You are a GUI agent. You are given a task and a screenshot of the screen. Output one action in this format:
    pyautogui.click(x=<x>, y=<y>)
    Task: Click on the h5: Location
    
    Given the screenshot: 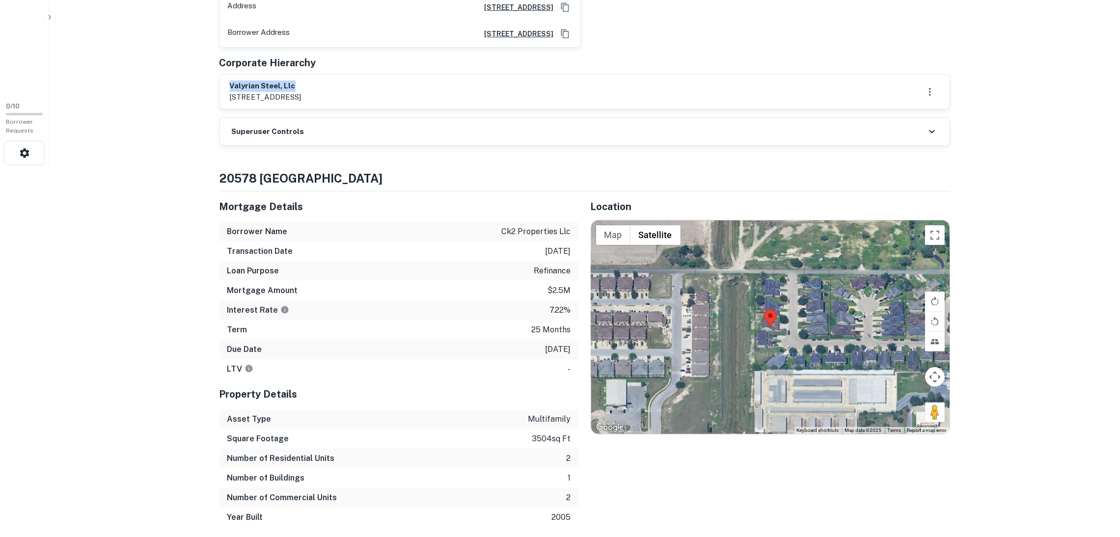 What is the action you would take?
    pyautogui.click(x=770, y=207)
    